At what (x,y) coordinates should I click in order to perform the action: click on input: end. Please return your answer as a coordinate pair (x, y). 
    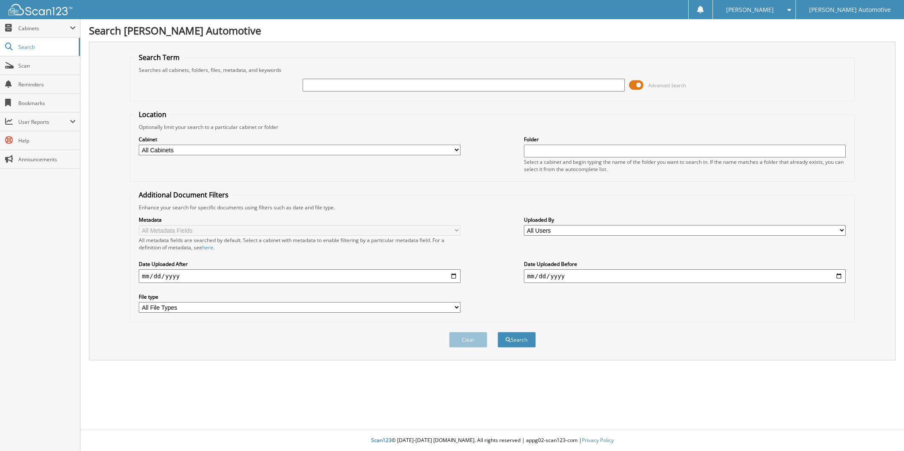
    Looking at the image, I should click on (685, 276).